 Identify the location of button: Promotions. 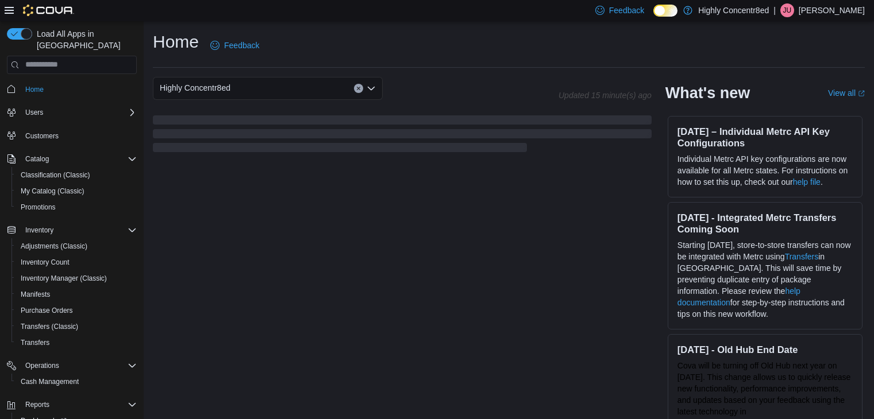
(76, 207).